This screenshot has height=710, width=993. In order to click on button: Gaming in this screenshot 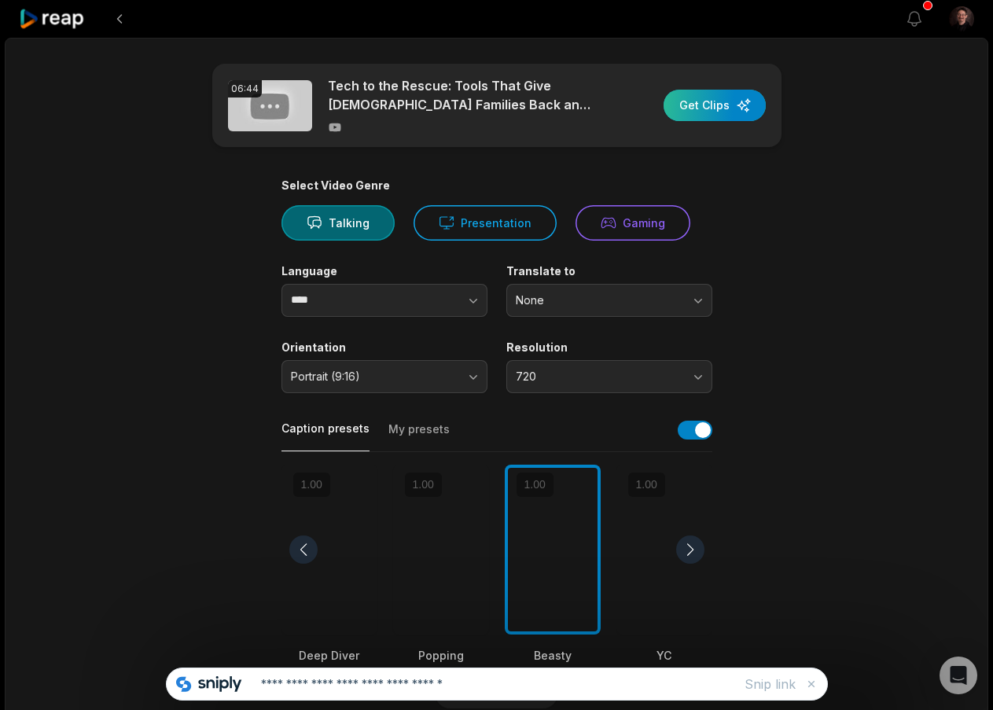, I will do `click(633, 222)`.